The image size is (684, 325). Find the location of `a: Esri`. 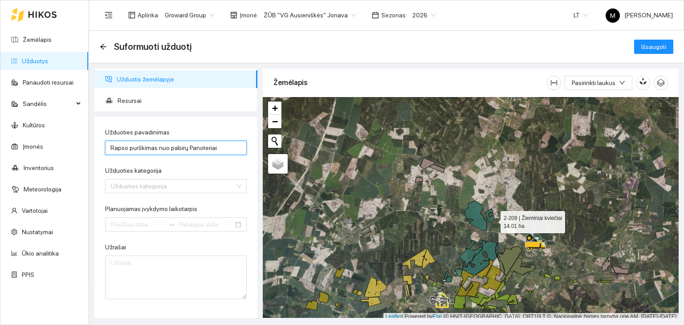

a: Esri is located at coordinates (438, 317).